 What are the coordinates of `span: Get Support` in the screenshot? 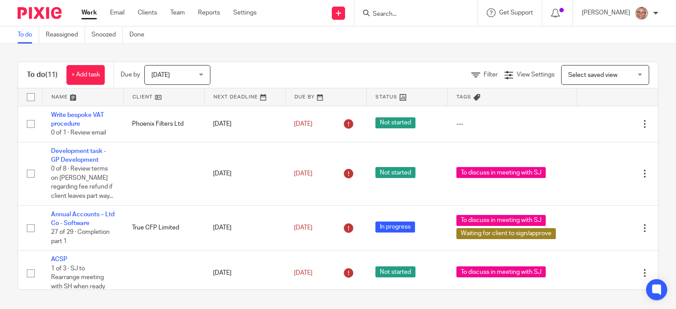 It's located at (516, 13).